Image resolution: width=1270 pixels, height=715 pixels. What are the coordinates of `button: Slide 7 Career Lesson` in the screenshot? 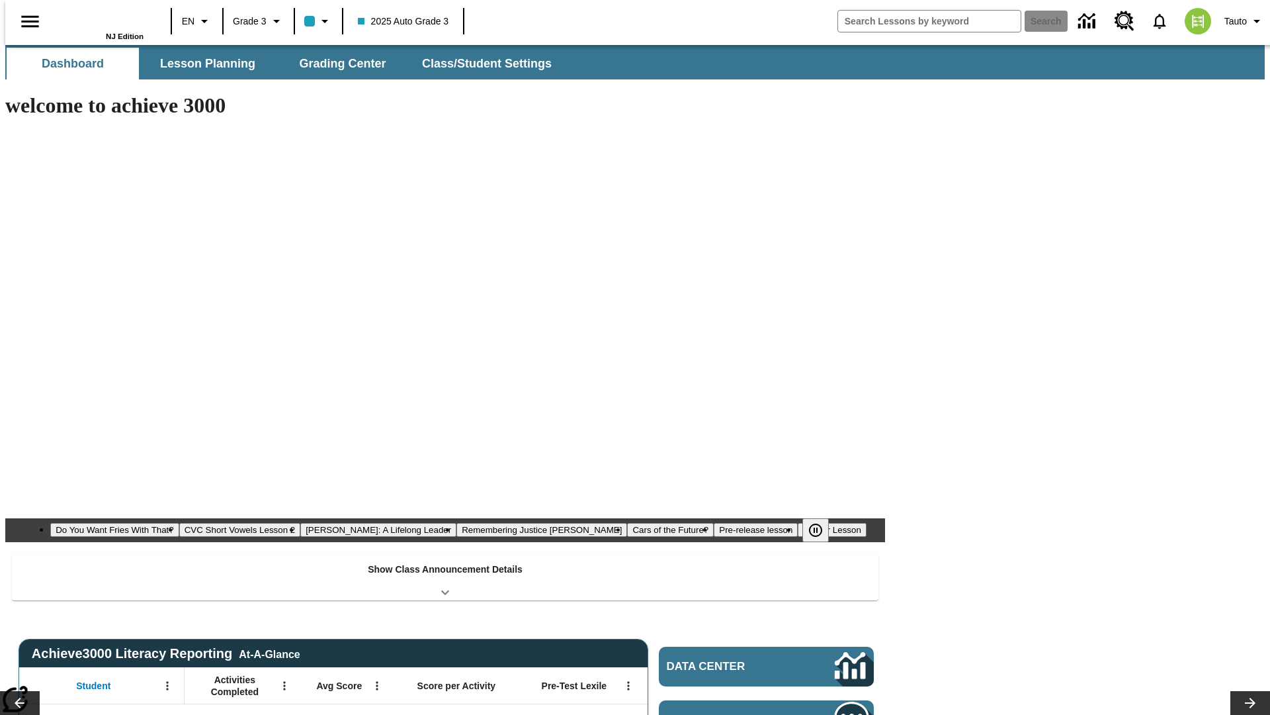 It's located at (832, 529).